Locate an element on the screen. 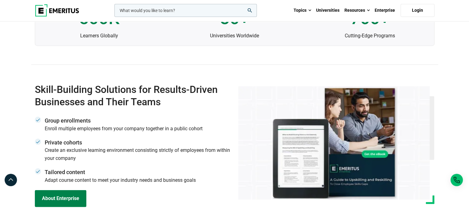 The width and height of the screenshot is (469, 217). span: Tailored content is located at coordinates (138, 172).